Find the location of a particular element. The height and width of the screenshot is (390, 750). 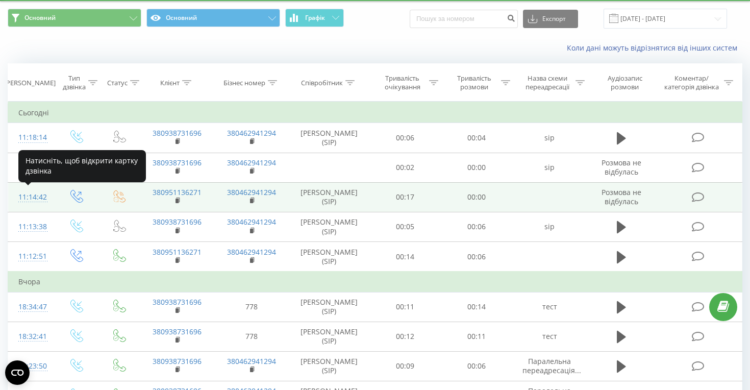

div: Назва схеми переадресації is located at coordinates (547, 83).